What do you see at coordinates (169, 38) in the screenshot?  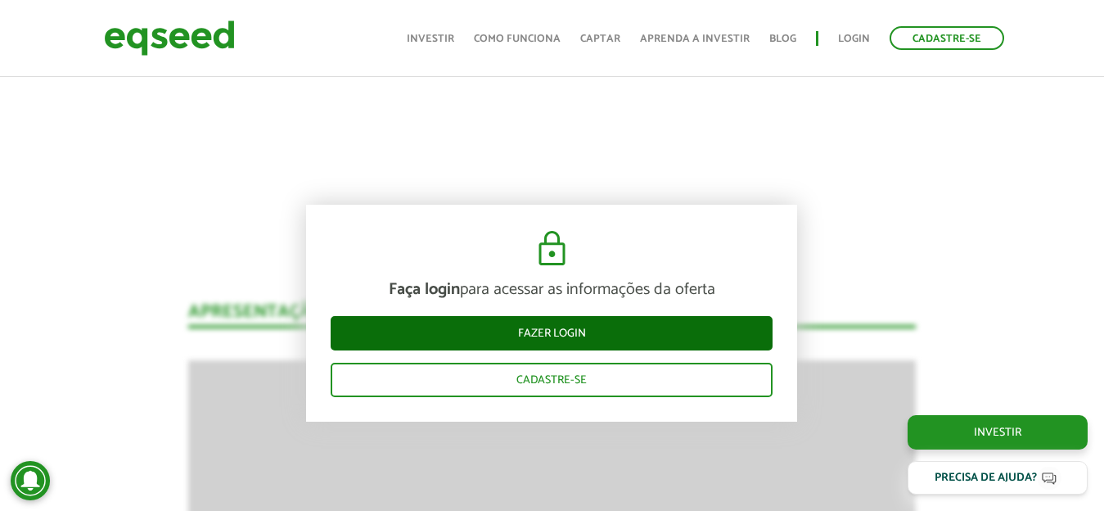 I see `img: EqSeed` at bounding box center [169, 38].